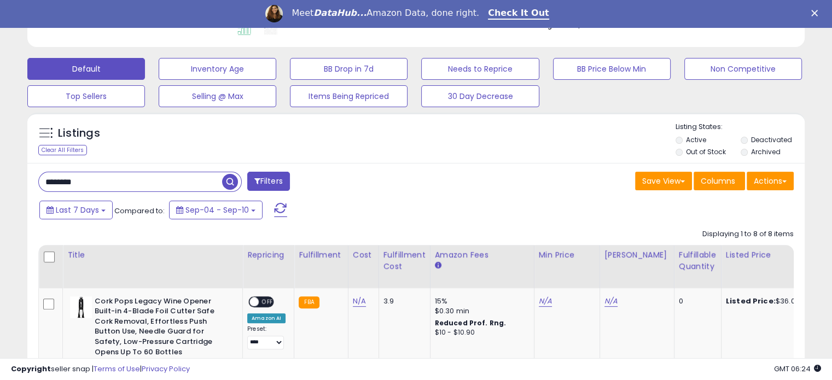  What do you see at coordinates (217, 69) in the screenshot?
I see `button: Inventory Age` at bounding box center [217, 69].